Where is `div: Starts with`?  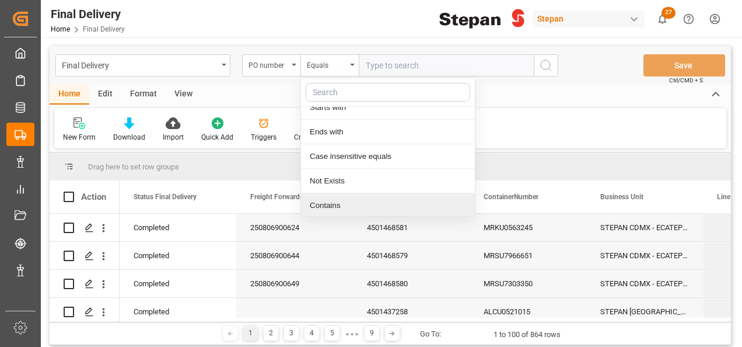
div: Starts with is located at coordinates (388, 107).